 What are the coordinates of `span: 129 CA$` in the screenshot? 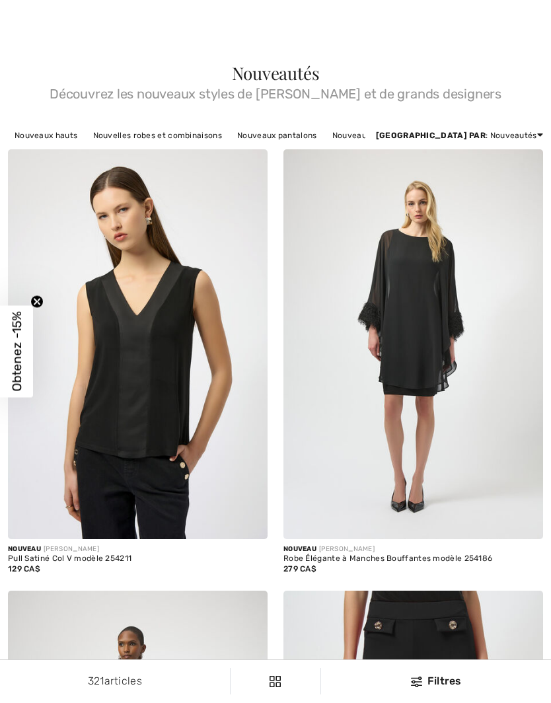 It's located at (24, 569).